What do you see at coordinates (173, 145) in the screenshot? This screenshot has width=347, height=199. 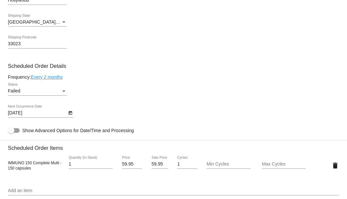 I see `h3: Scheduled Order Items` at bounding box center [173, 145].